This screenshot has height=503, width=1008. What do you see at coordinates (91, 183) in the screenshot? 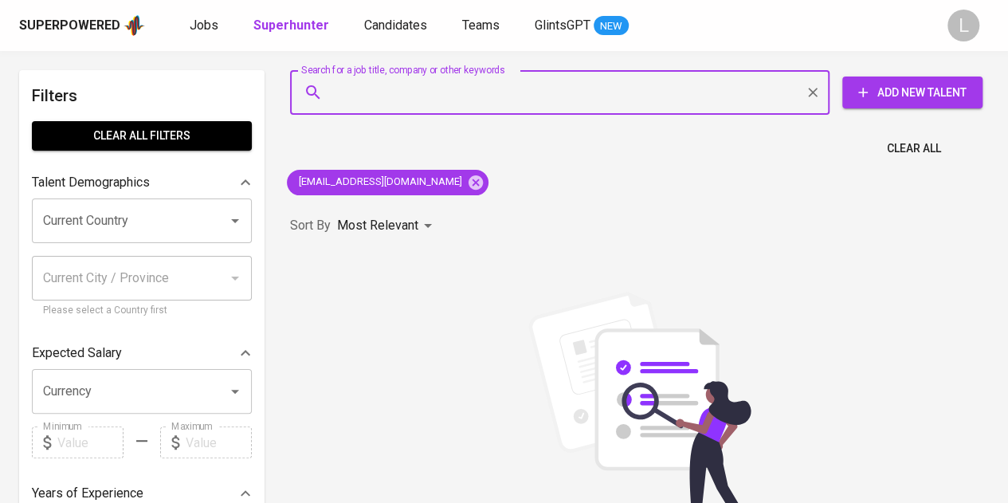
I see `p: Talent Demographics` at bounding box center [91, 183].